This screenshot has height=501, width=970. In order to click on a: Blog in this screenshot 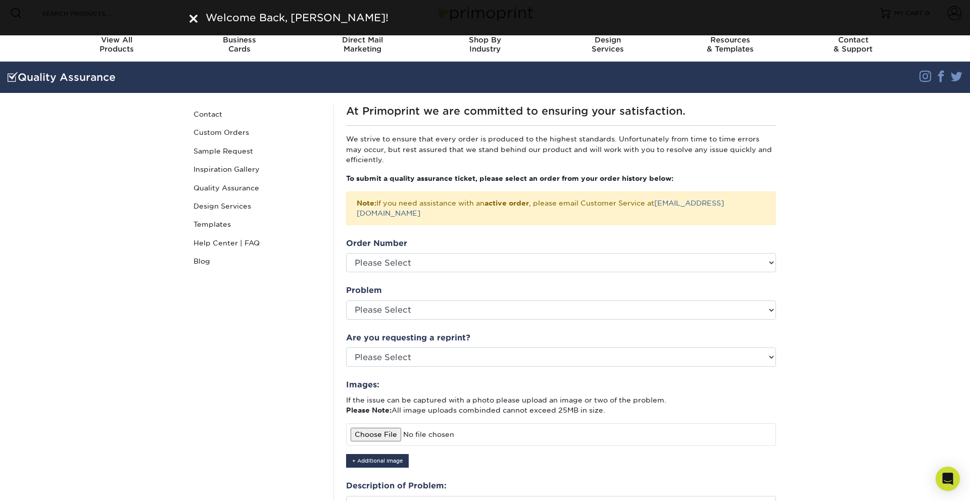, I will do `click(258, 261)`.